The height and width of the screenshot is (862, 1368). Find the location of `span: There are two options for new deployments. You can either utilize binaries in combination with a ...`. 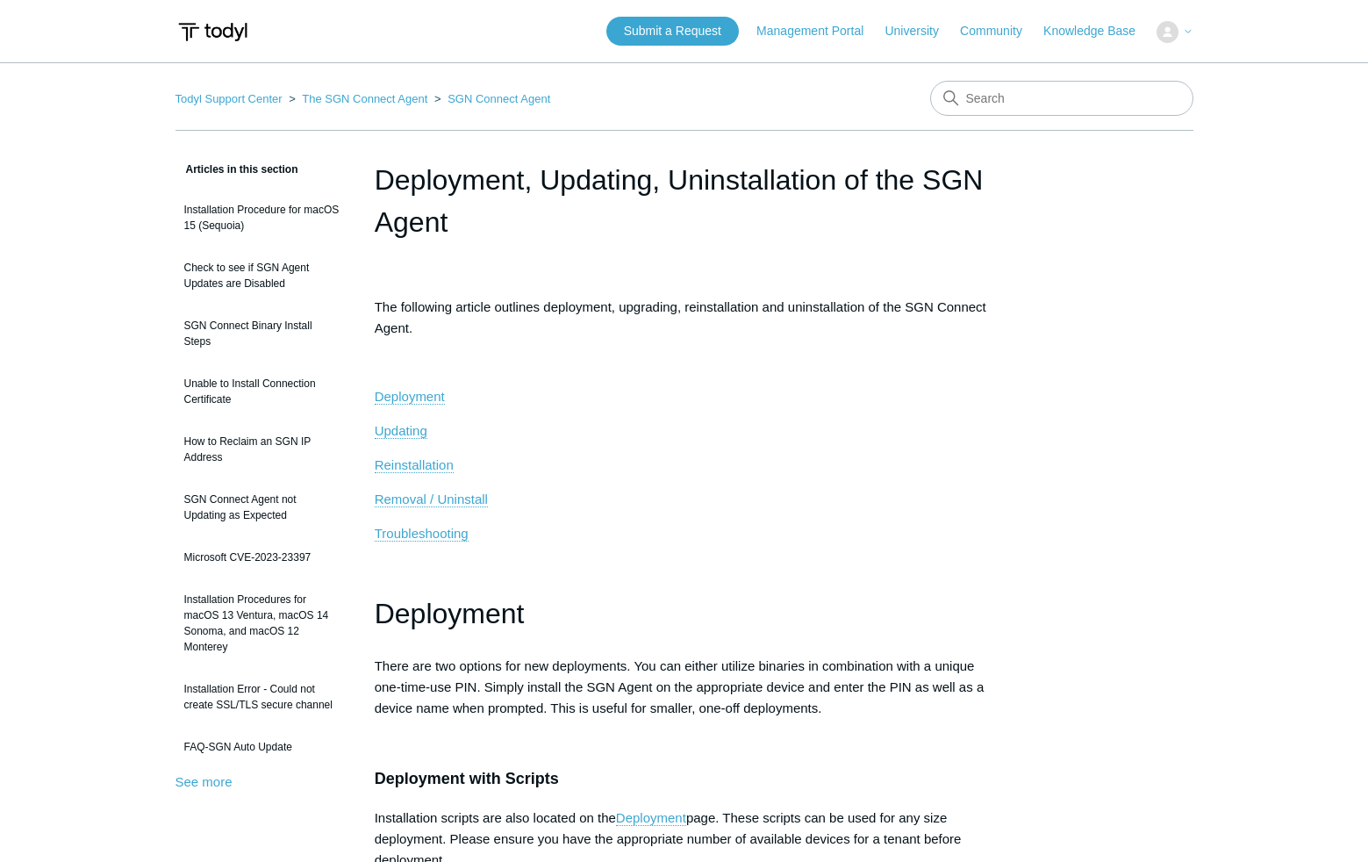

span: There are two options for new deployments. You can either utilize binaries in combination with a ... is located at coordinates (679, 686).